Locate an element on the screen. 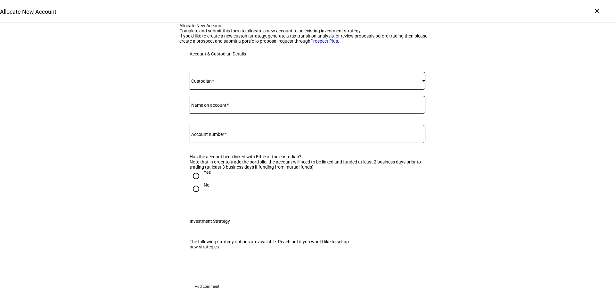  a: Prospect Plus is located at coordinates (324, 41).